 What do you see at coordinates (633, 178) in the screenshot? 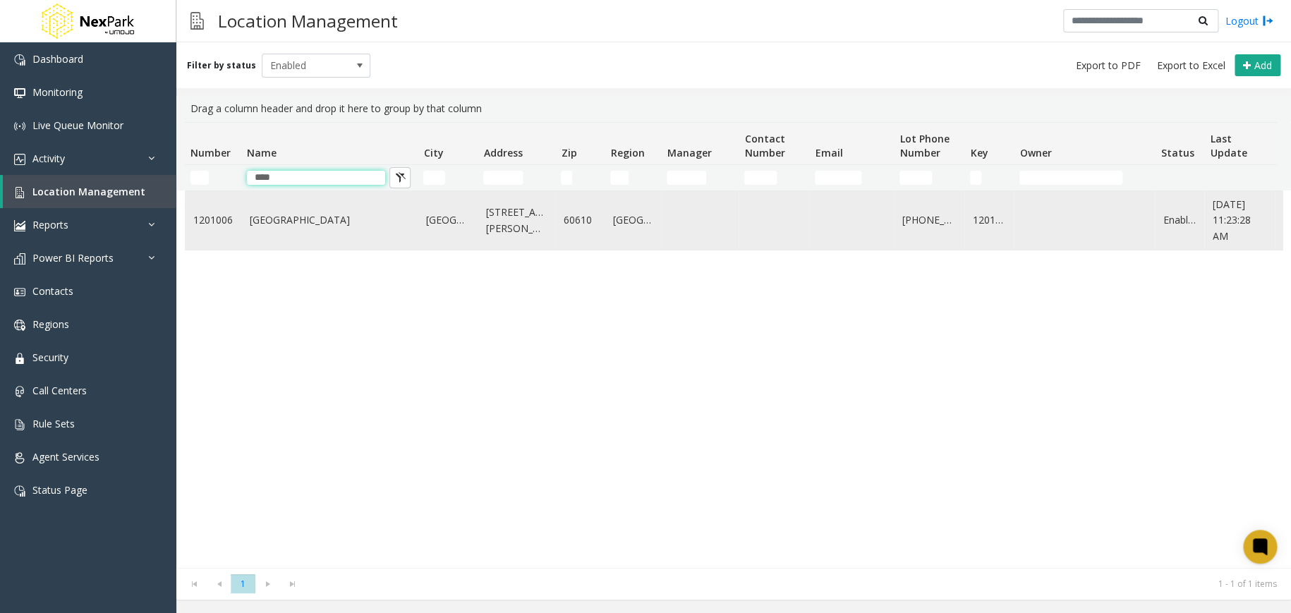
I see `td: Region Filter` at bounding box center [633, 178].